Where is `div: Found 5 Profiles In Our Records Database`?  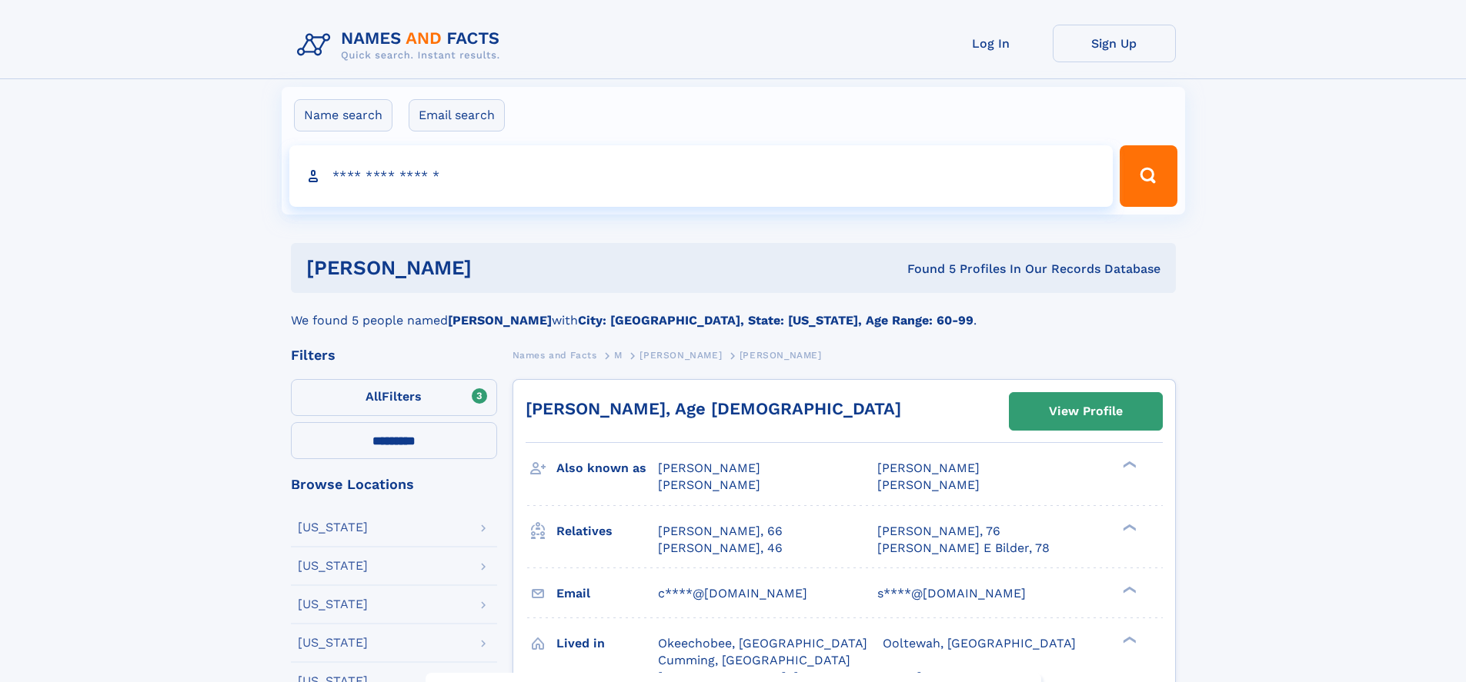 div: Found 5 Profiles In Our Records Database is located at coordinates (925, 269).